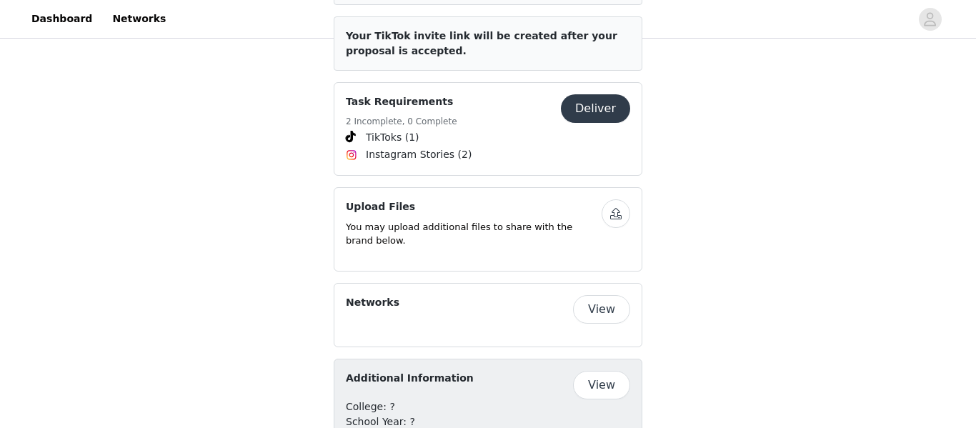 Image resolution: width=976 pixels, height=428 pixels. Describe the element at coordinates (419, 154) in the screenshot. I see `span: Instagram Stories (2)` at that location.